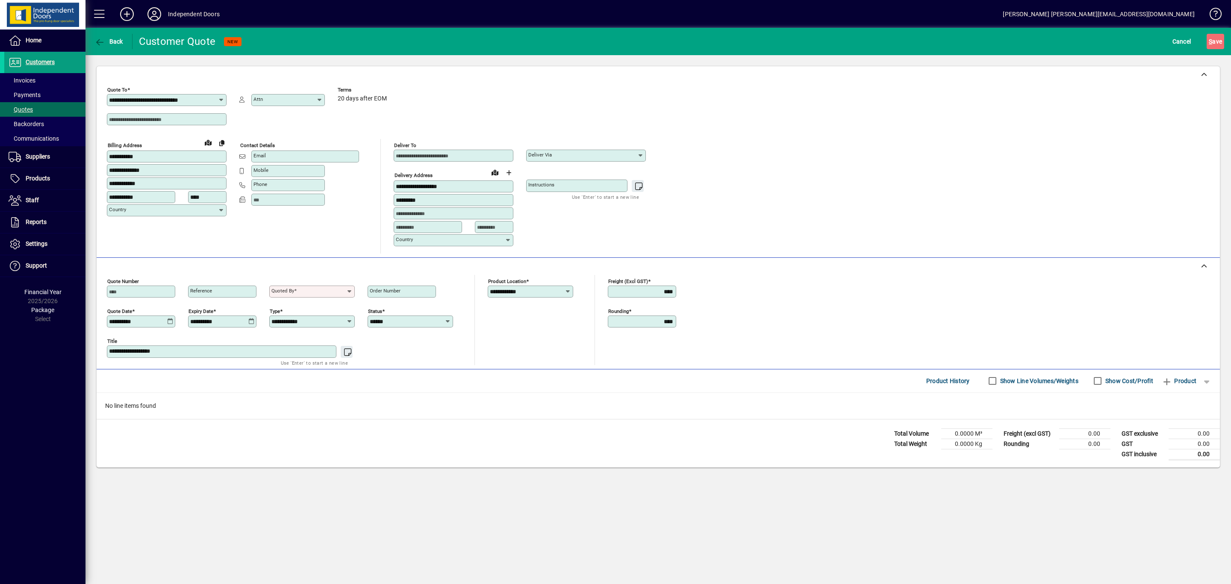 The width and height of the screenshot is (1231, 584). Describe the element at coordinates (915, 433) in the screenshot. I see `td: Total Volume` at that location.